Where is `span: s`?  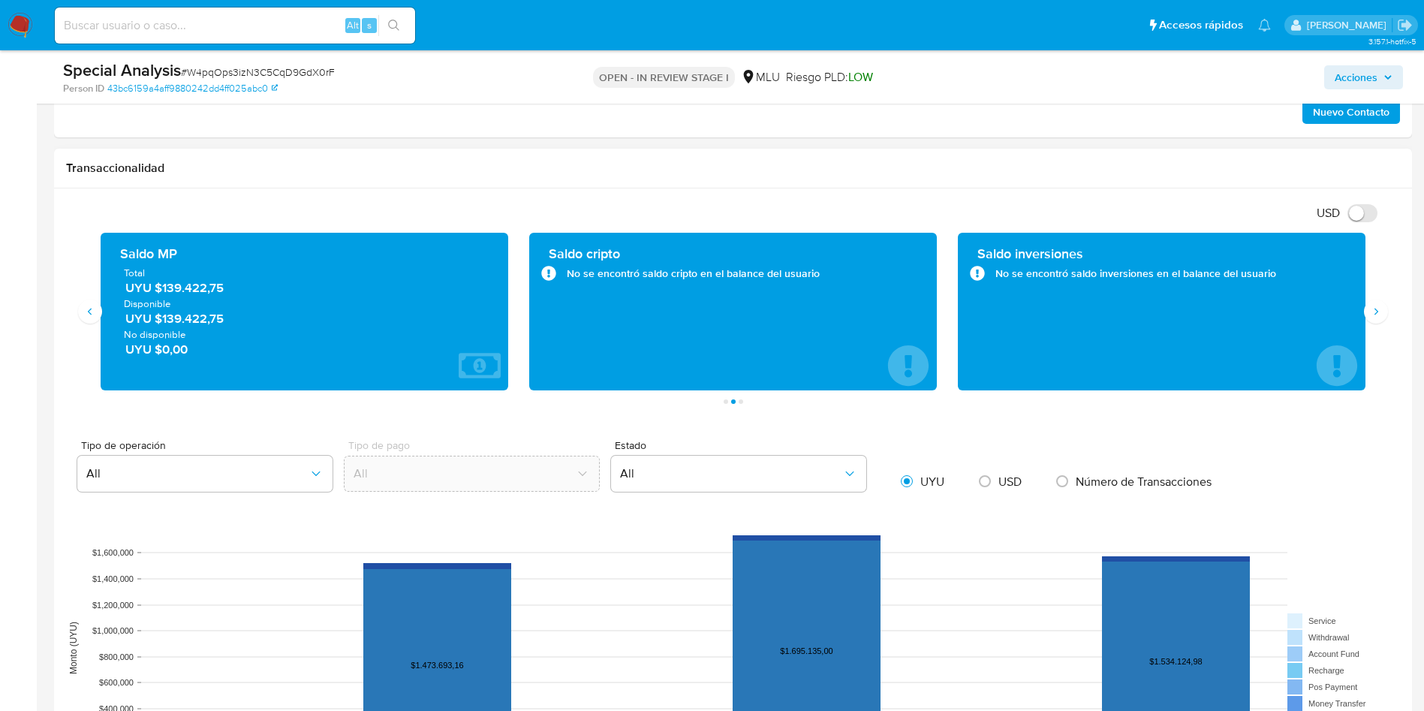
span: s is located at coordinates (369, 25).